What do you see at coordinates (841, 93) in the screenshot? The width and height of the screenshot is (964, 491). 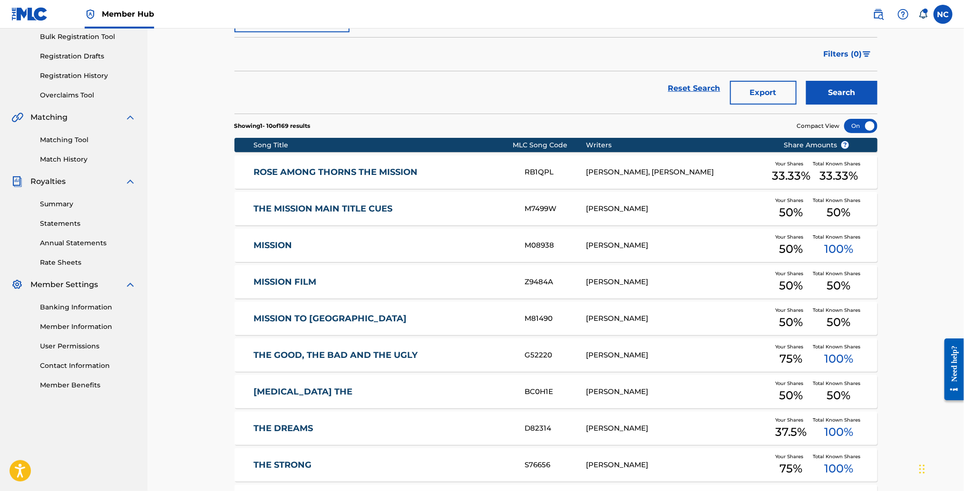 I see `button: Search` at bounding box center [841, 93].